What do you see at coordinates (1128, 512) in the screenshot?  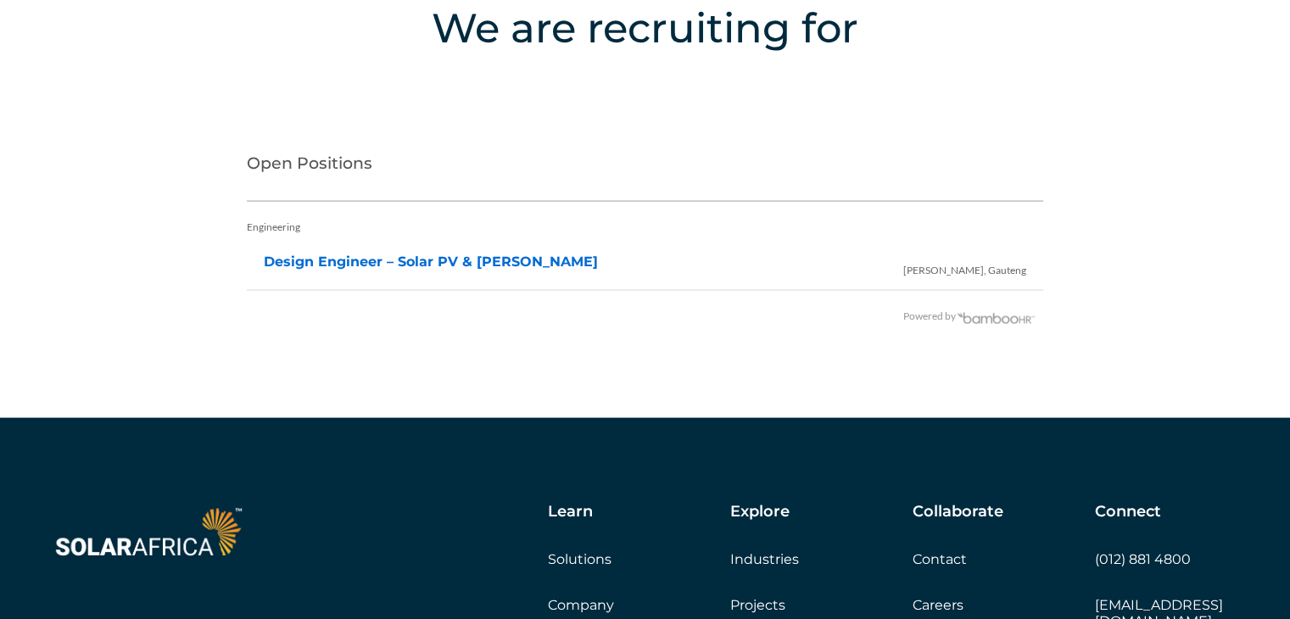 I see `h5: Connect` at bounding box center [1128, 512].